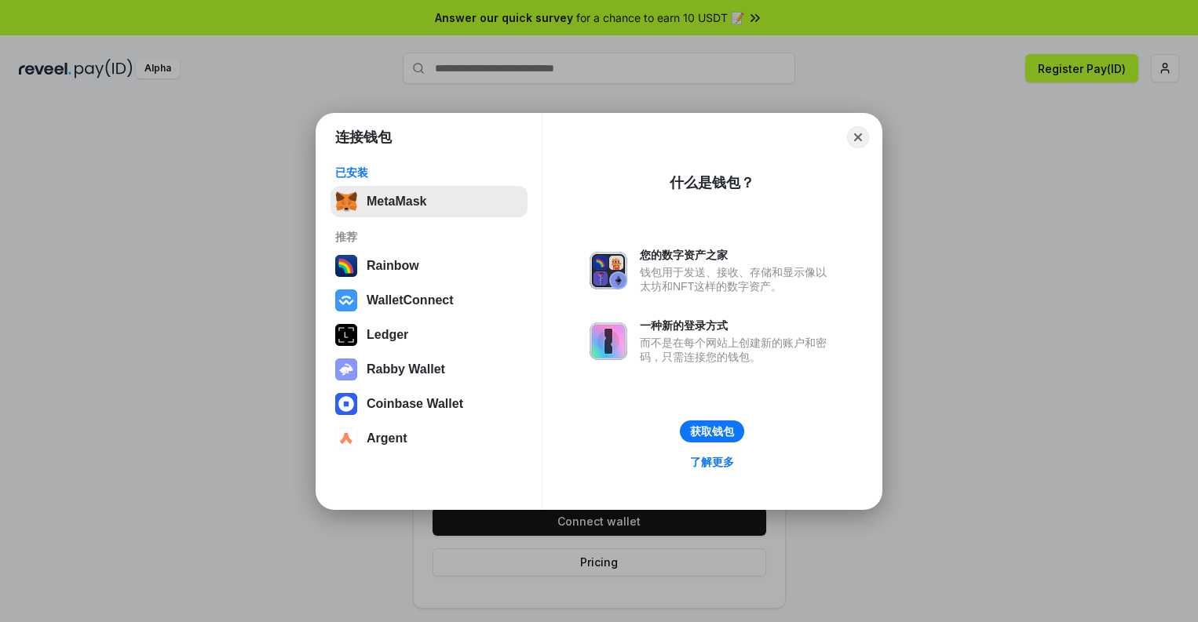  What do you see at coordinates (737, 255) in the screenshot?
I see `div: 您的数字资产之家` at bounding box center [737, 255].